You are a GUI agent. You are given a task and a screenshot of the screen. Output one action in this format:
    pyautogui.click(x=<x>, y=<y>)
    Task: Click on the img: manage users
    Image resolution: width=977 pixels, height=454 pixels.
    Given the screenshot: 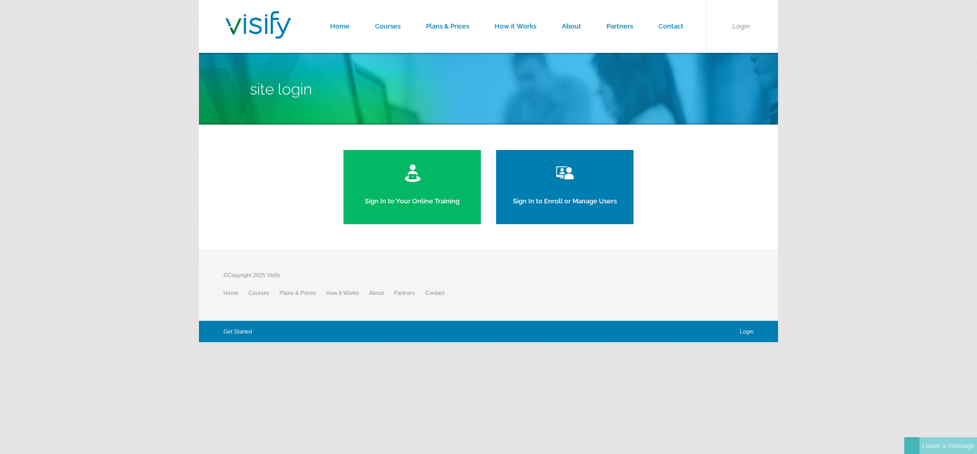 What is the action you would take?
    pyautogui.click(x=565, y=173)
    